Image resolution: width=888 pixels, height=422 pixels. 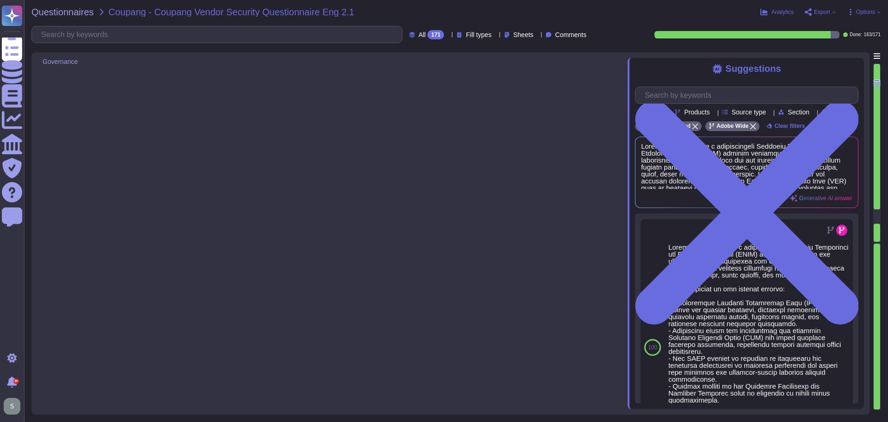 I want to click on img: user, so click(x=12, y=406).